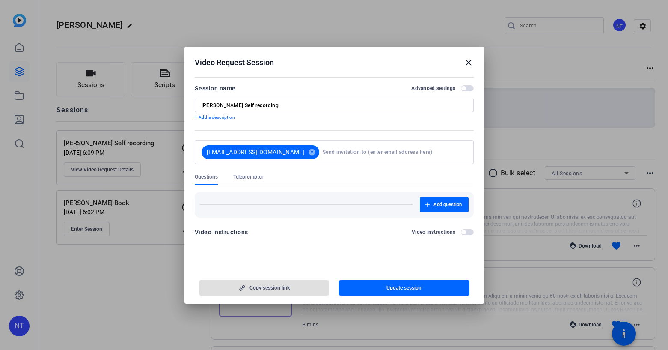  Describe the element at coordinates (433, 88) in the screenshot. I see `h2: Advanced settings` at that location.